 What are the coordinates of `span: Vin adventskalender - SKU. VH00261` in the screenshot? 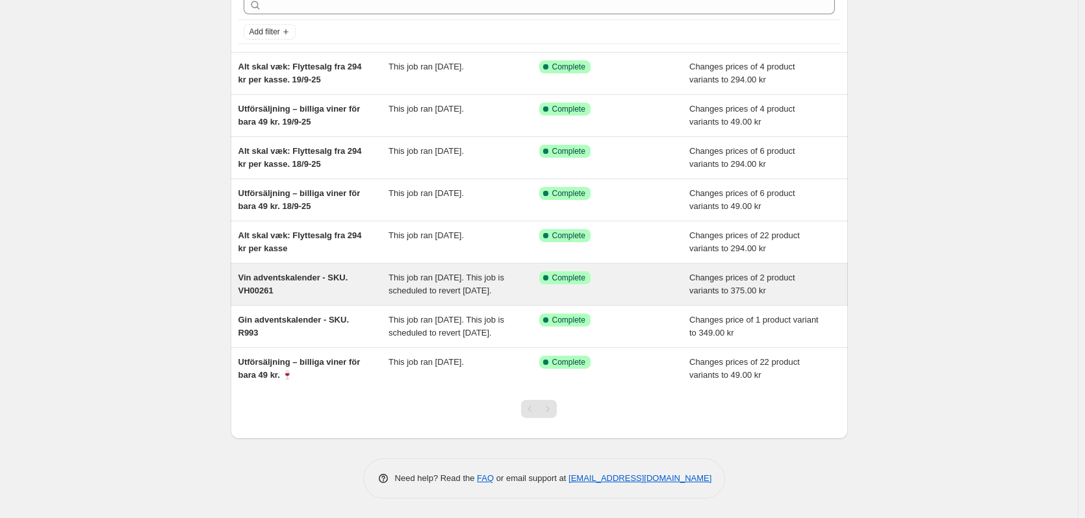 It's located at (293, 284).